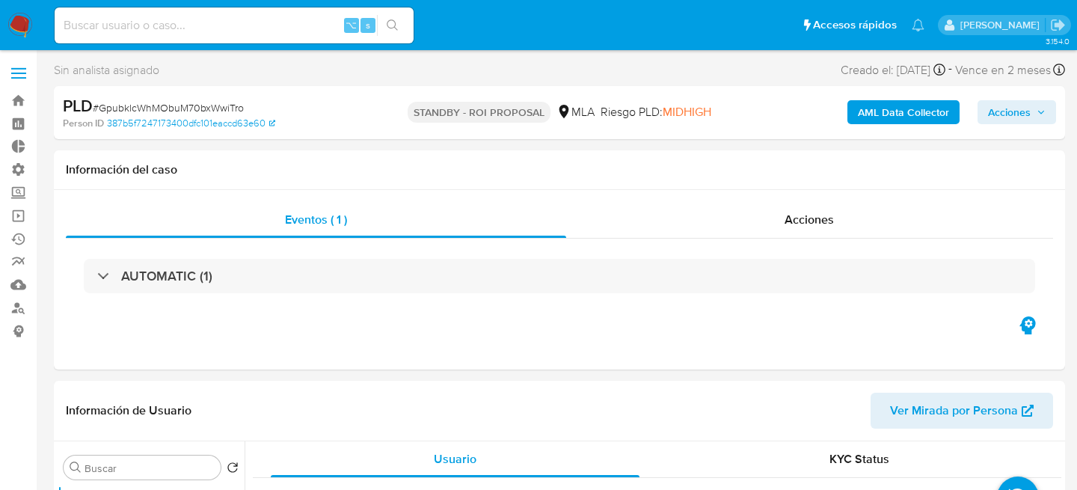 This screenshot has height=490, width=1077. I want to click on p: STANDBY - ROI PROPOSAL, so click(479, 112).